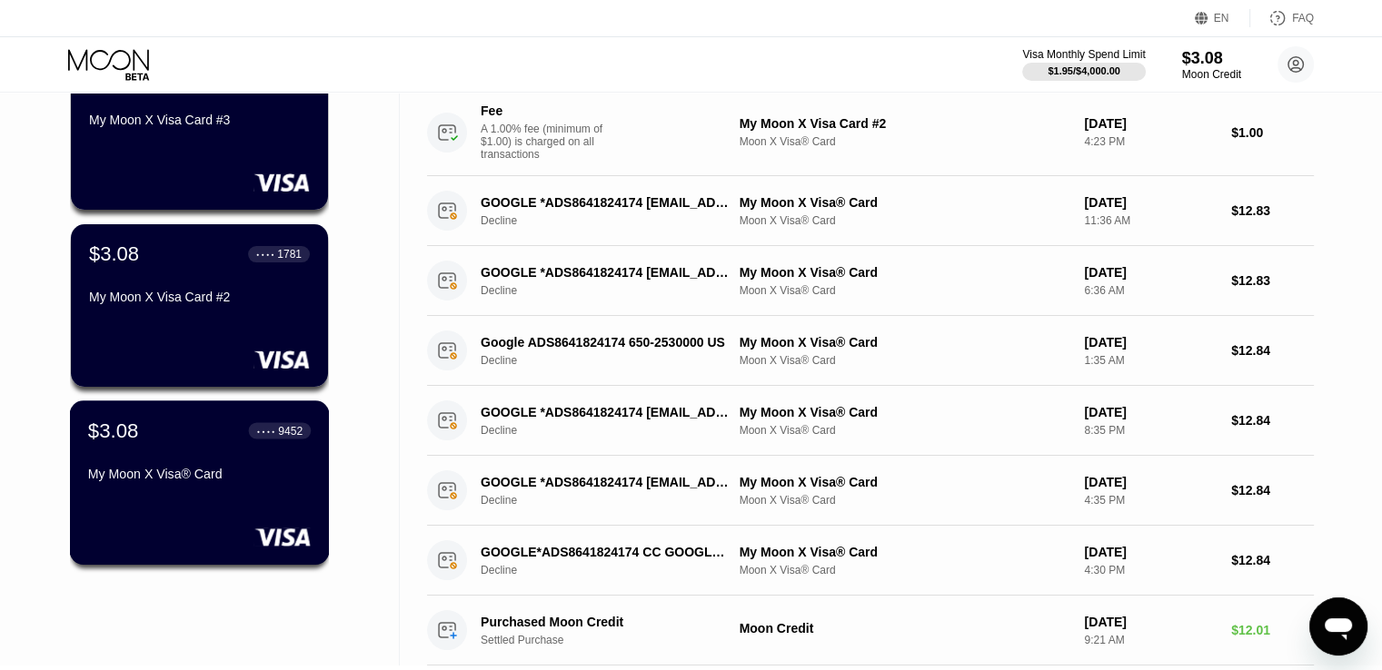 The width and height of the screenshot is (1382, 670). I want to click on div: $3.08● ● ● ●9452My Moon X Visa® Card, so click(199, 482).